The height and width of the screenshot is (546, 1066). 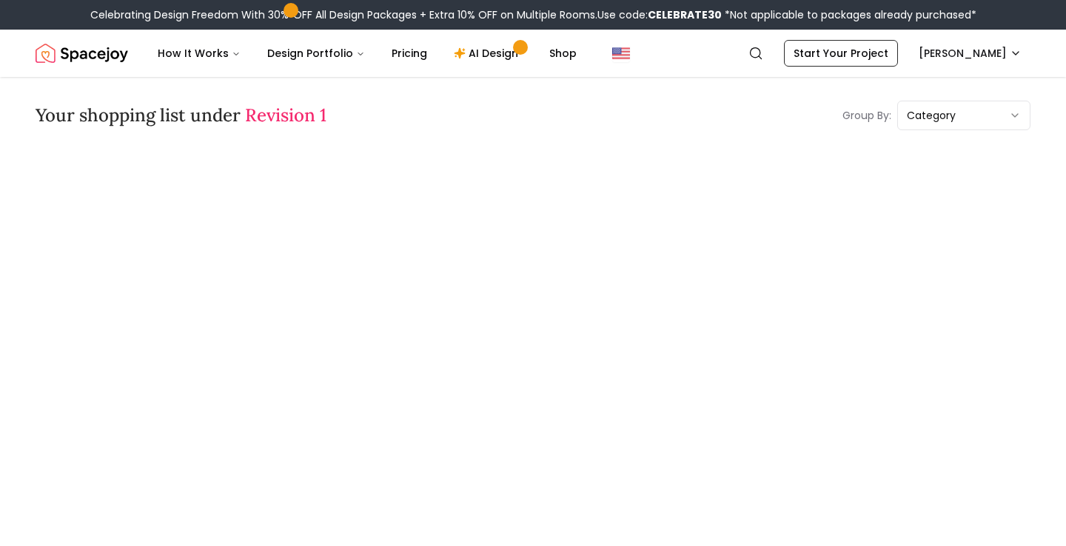 I want to click on a: Pricing, so click(x=409, y=53).